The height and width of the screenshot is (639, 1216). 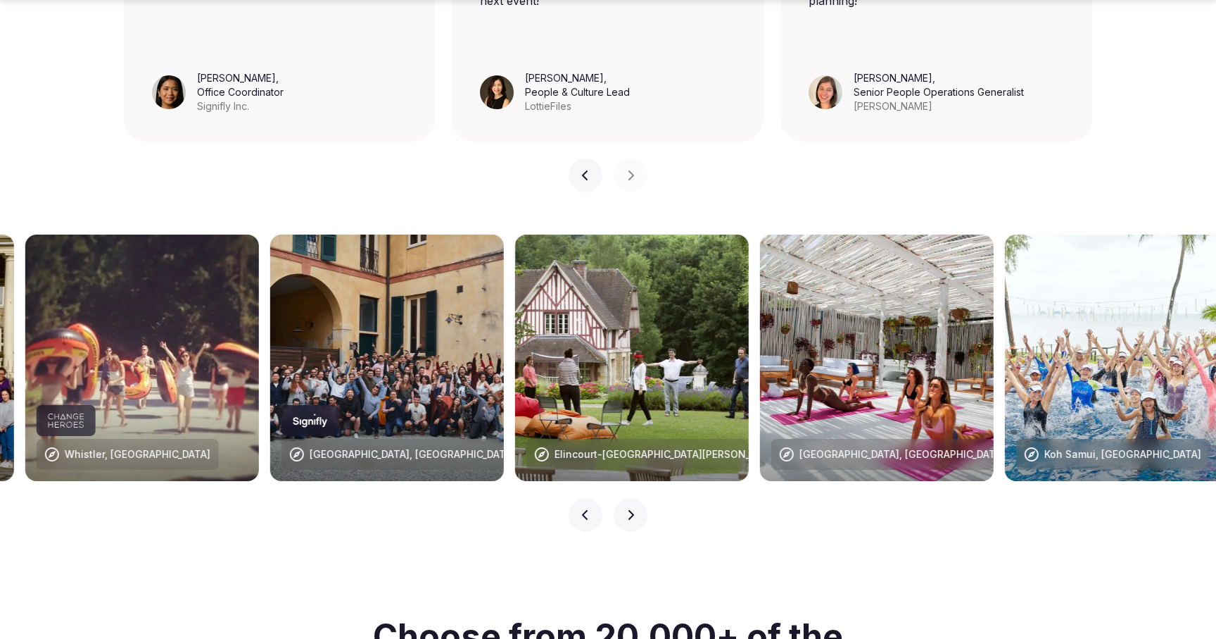 I want to click on svg: Signify company logo, so click(x=310, y=420).